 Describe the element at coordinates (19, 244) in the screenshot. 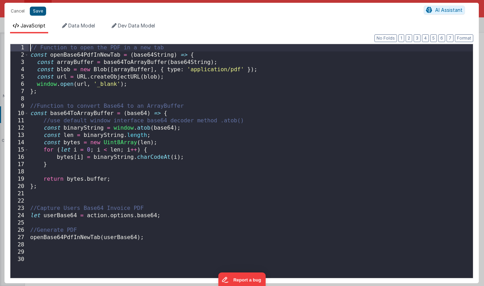

I see `div: 28` at that location.